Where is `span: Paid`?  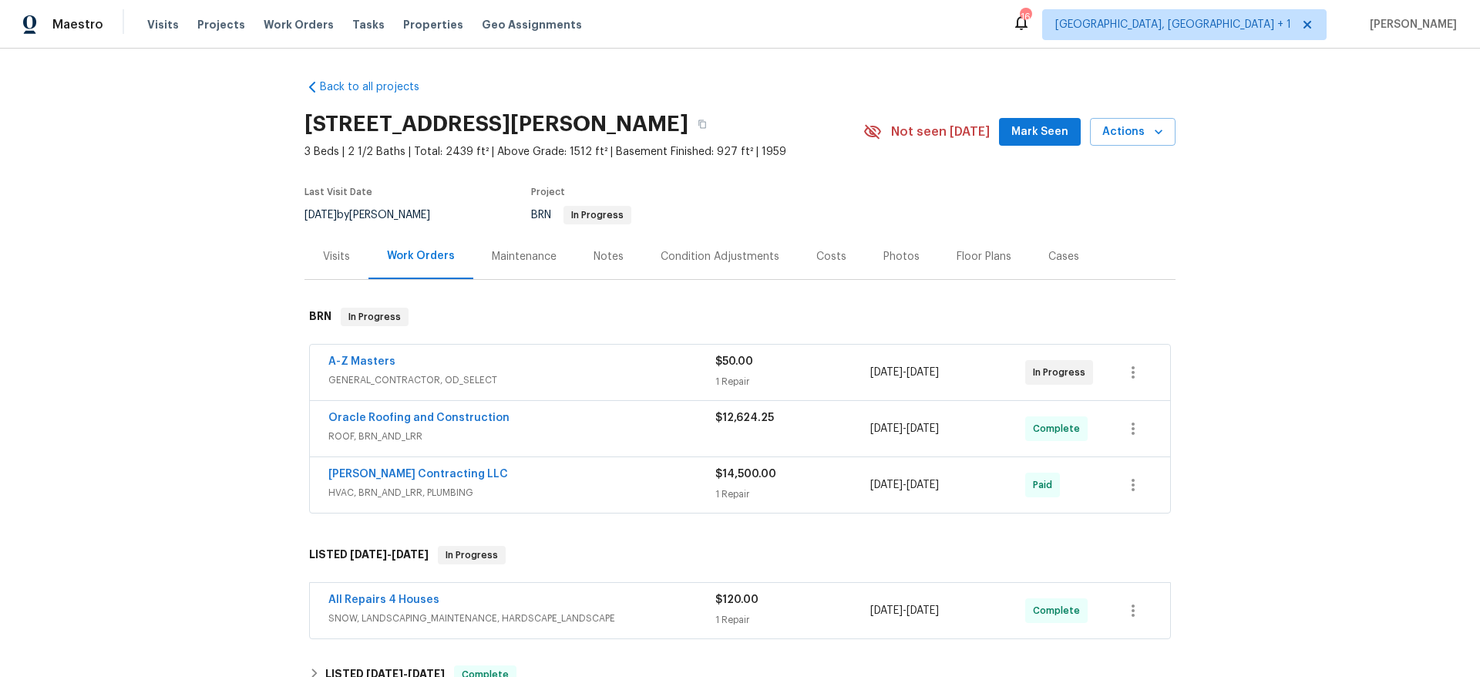
span: Paid is located at coordinates (1045, 485).